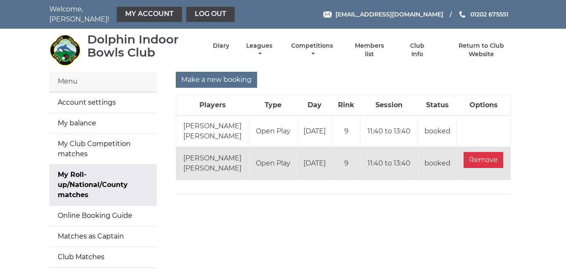 Image resolution: width=566 pixels, height=271 pixels. I want to click on th: Type, so click(273, 105).